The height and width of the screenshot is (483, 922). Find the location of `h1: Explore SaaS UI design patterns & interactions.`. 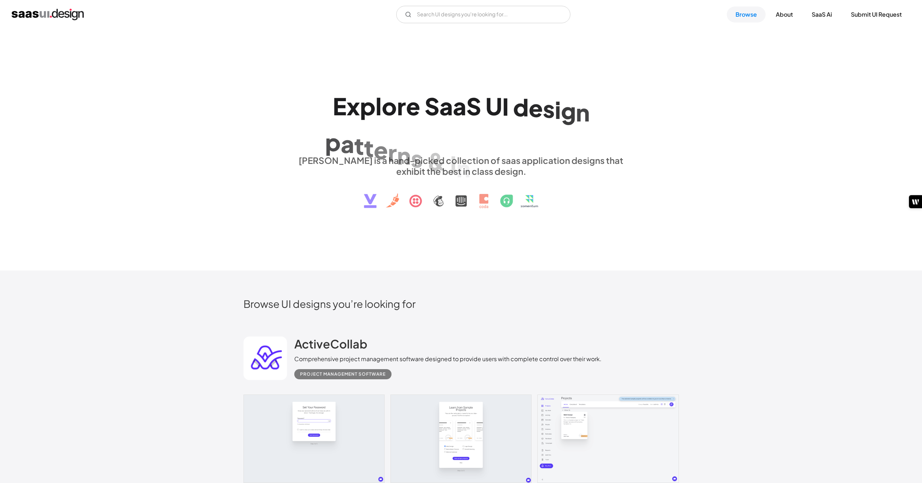

h1: Explore SaaS UI design patterns & interactions. is located at coordinates (461, 120).